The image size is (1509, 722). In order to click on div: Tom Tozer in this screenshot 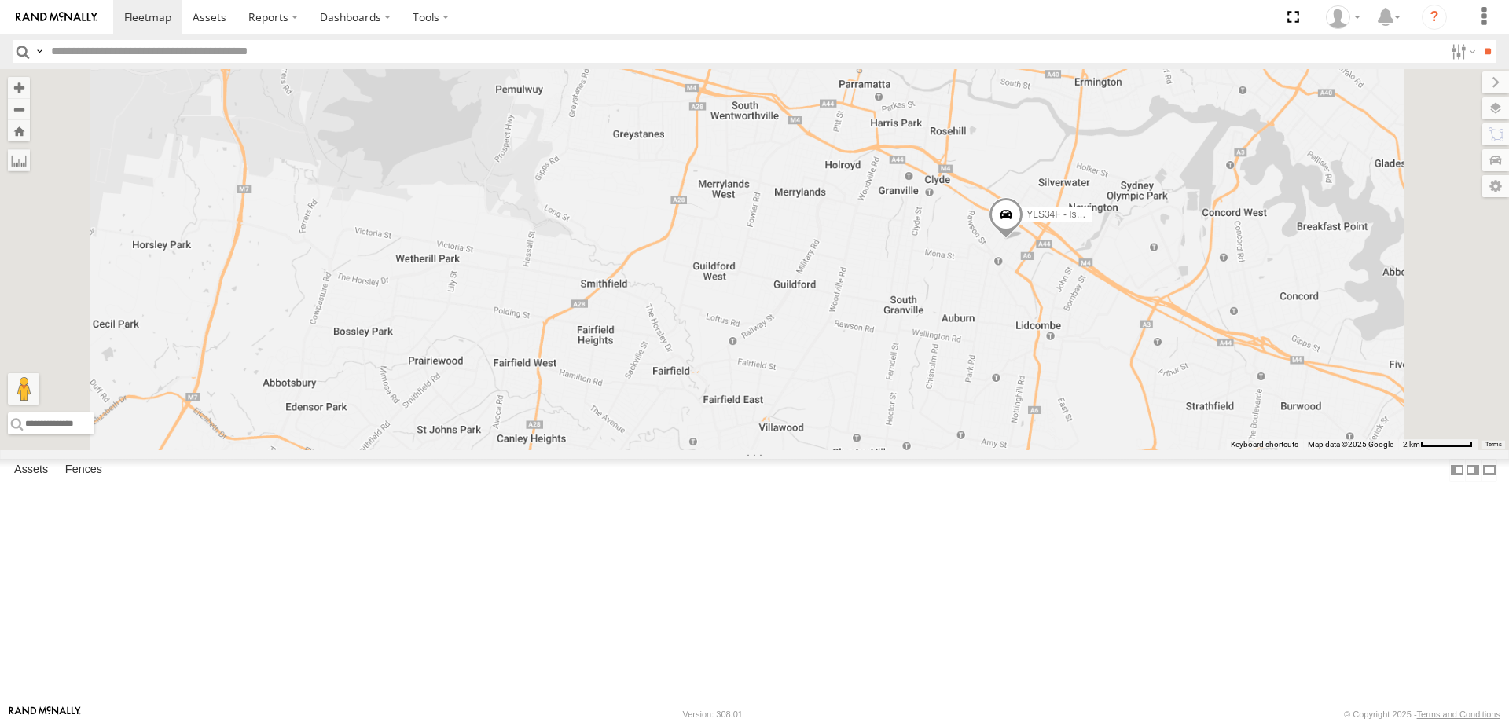, I will do `click(1343, 17)`.